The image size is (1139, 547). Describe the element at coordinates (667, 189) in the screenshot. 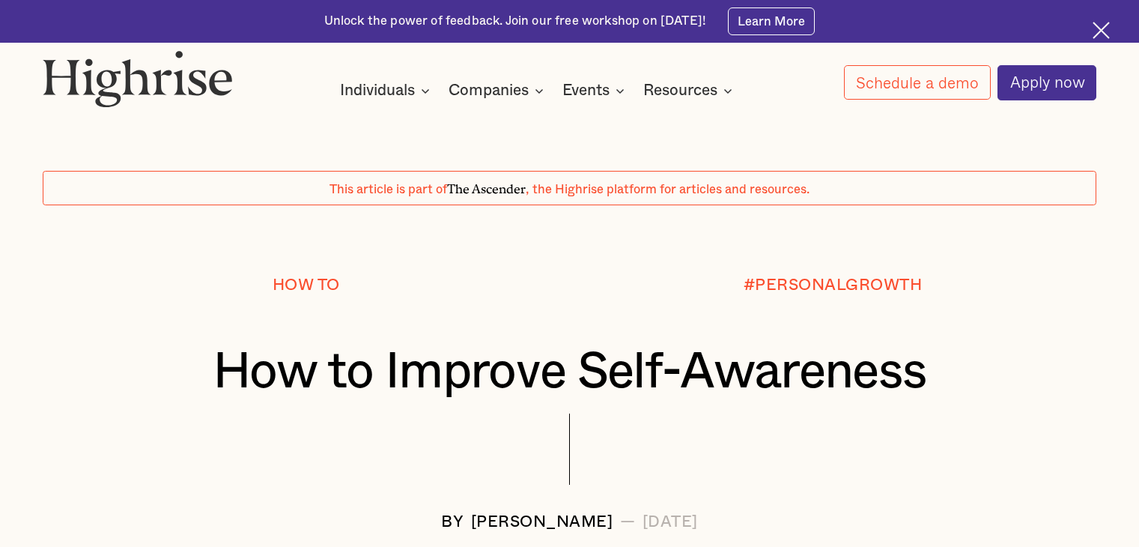

I see `span: , the Highrise platform for articles and resources.` at that location.